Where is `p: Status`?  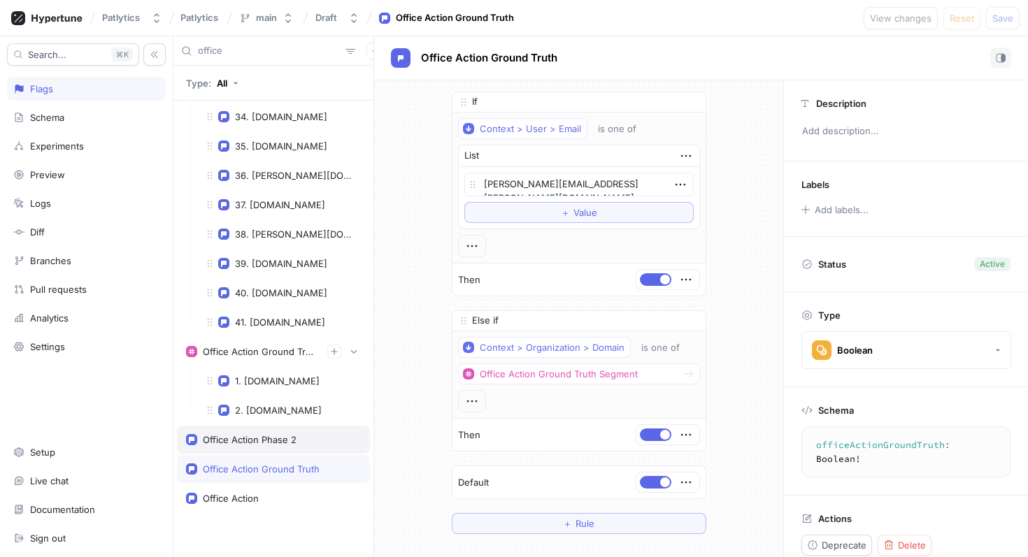
p: Status is located at coordinates (832, 264).